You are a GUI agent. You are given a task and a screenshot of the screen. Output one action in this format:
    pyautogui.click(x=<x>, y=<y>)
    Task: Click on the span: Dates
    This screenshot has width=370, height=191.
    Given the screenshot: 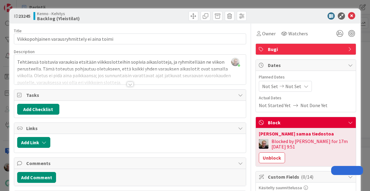 What is the action you would take?
    pyautogui.click(x=306, y=65)
    